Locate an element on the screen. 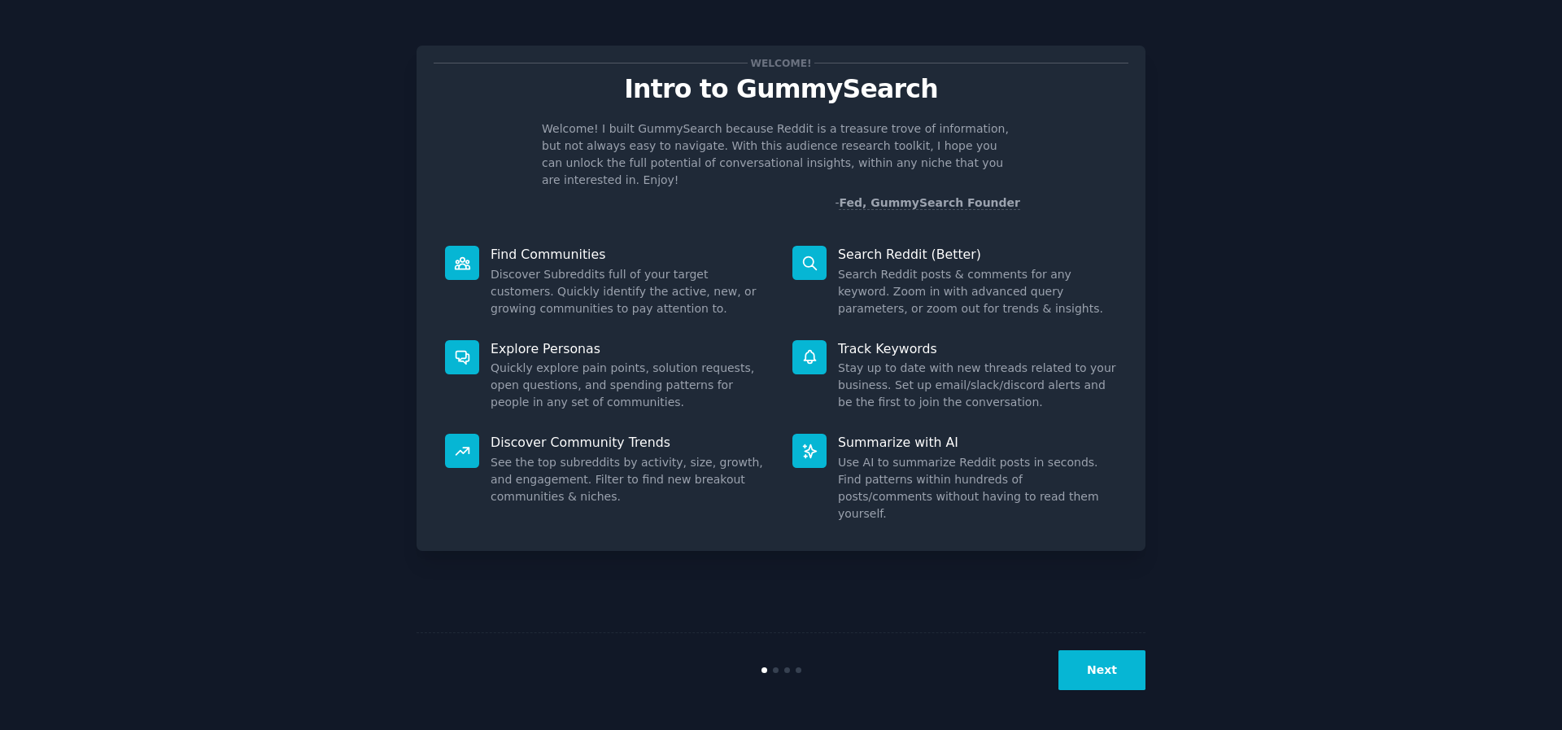  p: Discover Community Trends is located at coordinates (630, 442).